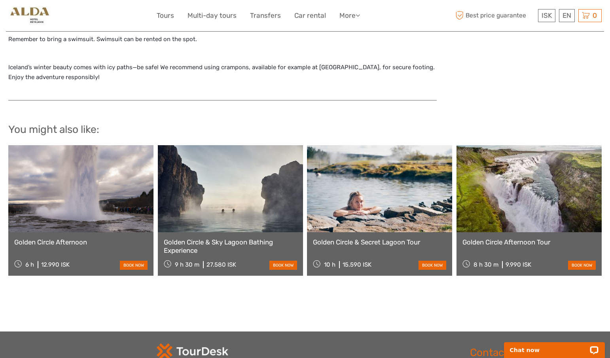 This screenshot has height=358, width=610. Describe the element at coordinates (29, 15) in the screenshot. I see `img: 35-b105ef13-f109-4795-bb9f-516171ac12fd_logo_small.jpg` at that location.